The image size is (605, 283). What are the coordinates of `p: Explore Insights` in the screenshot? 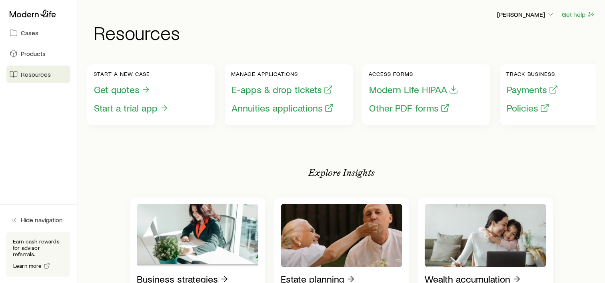 It's located at (341, 173).